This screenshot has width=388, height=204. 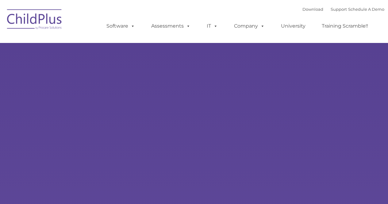 I want to click on a: Download, so click(x=312, y=9).